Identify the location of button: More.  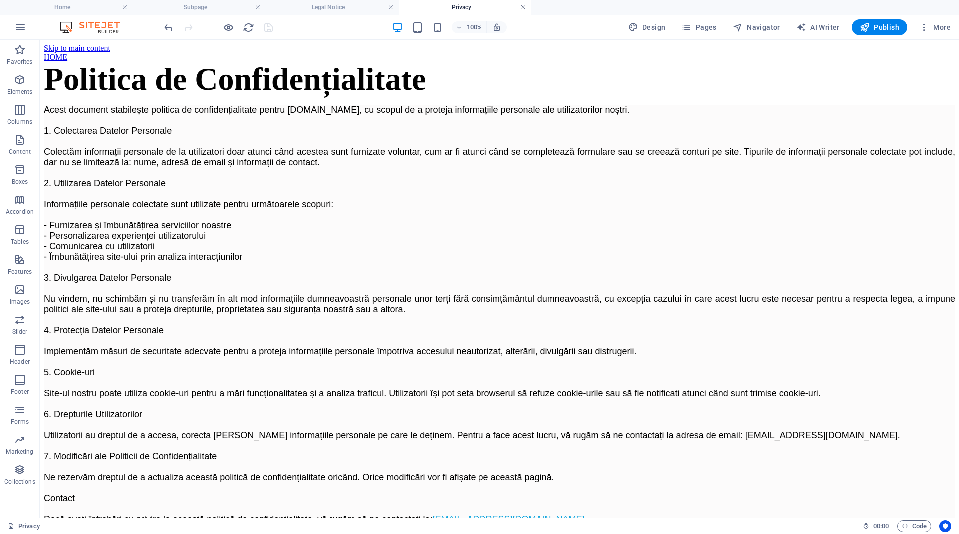
(935, 27).